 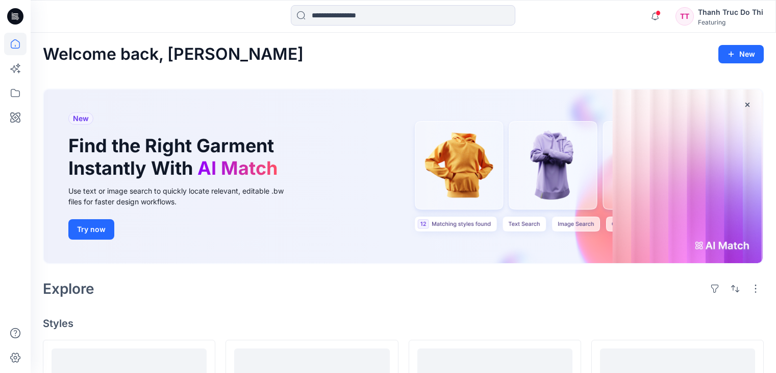 What do you see at coordinates (731, 12) in the screenshot?
I see `div: Thanh Truc Do Thi` at bounding box center [731, 12].